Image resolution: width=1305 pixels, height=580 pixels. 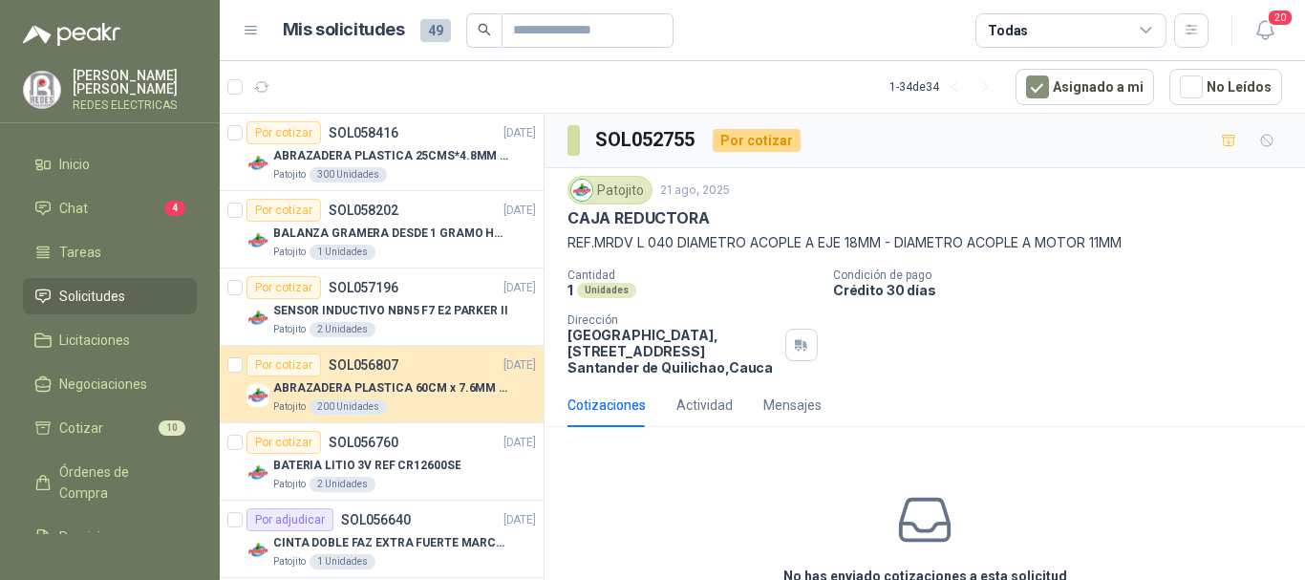 I want to click on div: 1 - 34 de 34, so click(x=945, y=87).